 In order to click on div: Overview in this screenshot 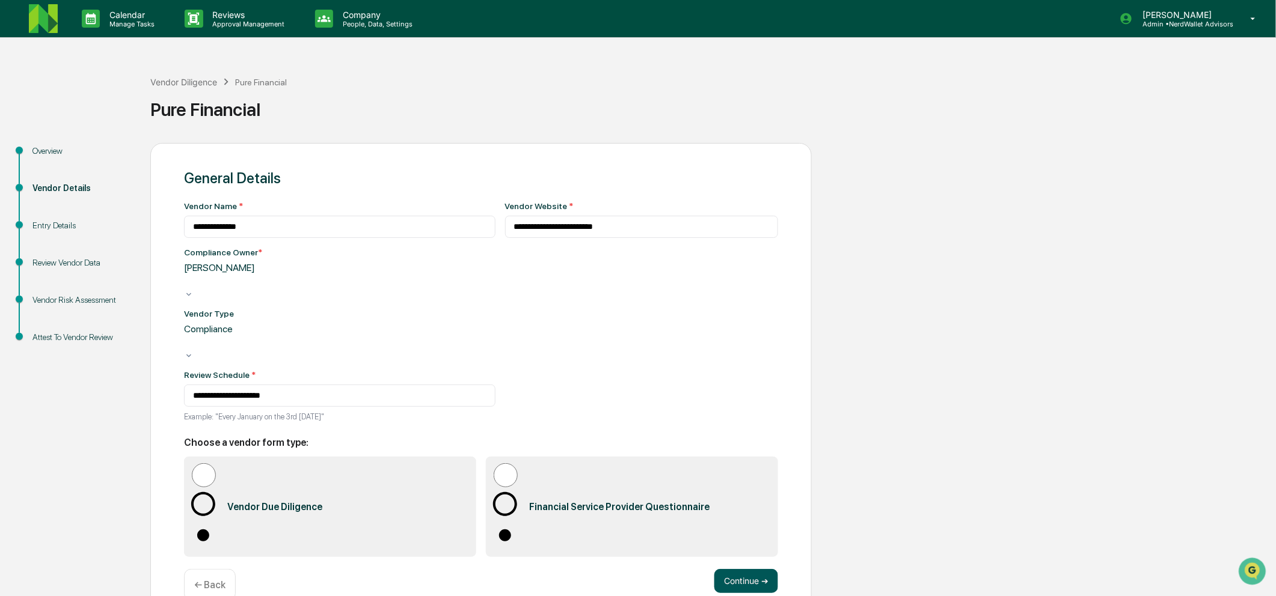, I will do `click(82, 151)`.